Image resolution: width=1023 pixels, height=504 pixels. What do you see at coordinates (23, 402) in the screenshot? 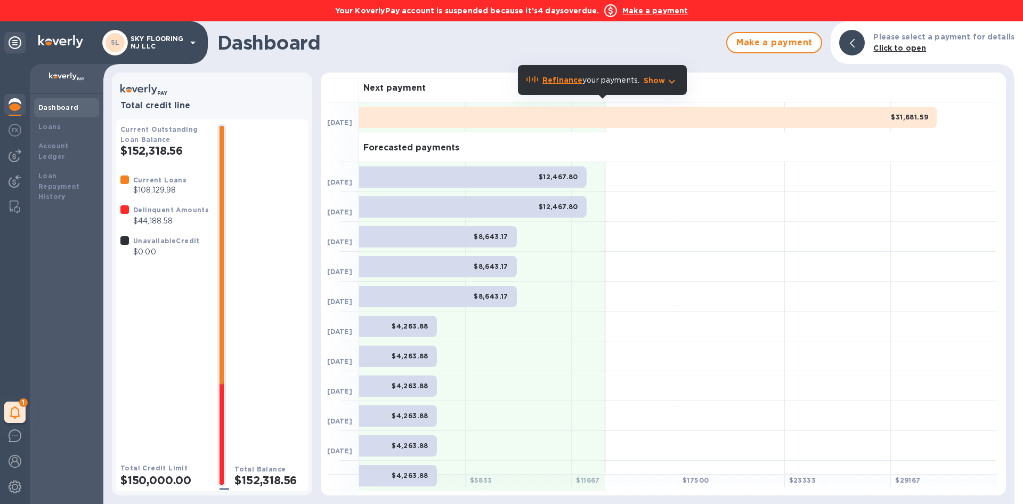
I see `span: 1` at bounding box center [23, 402].